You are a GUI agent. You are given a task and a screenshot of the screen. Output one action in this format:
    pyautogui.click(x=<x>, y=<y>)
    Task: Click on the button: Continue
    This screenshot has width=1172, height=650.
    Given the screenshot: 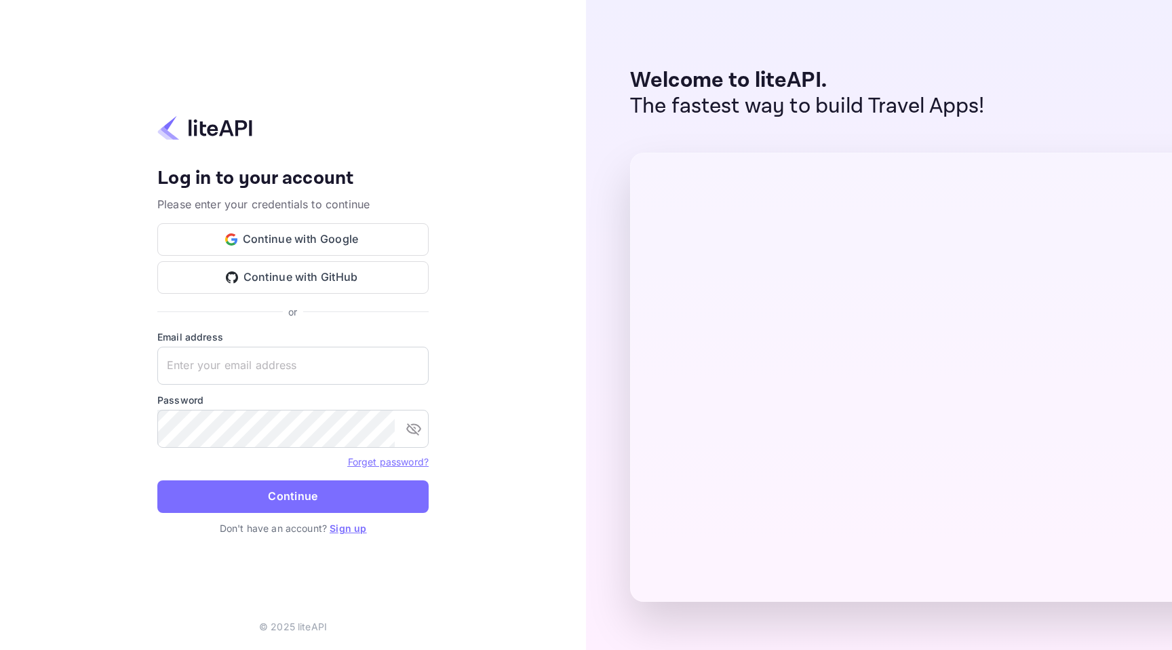 What is the action you would take?
    pyautogui.click(x=293, y=496)
    